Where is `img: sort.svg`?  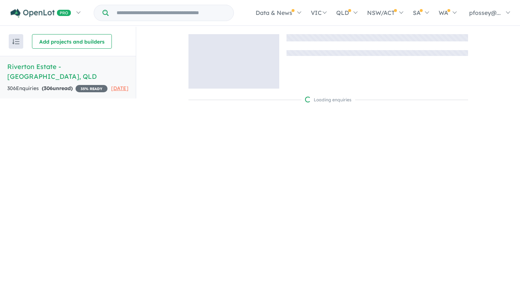
img: sort.svg is located at coordinates (16, 41).